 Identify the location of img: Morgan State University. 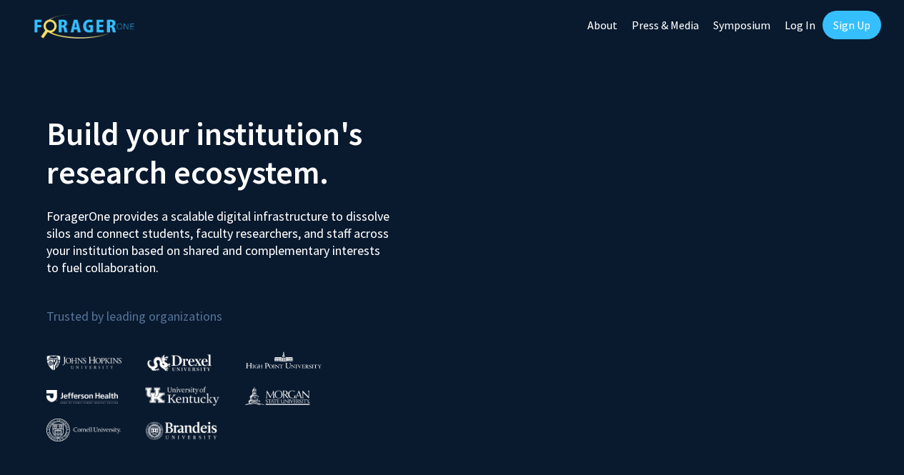
(277, 396).